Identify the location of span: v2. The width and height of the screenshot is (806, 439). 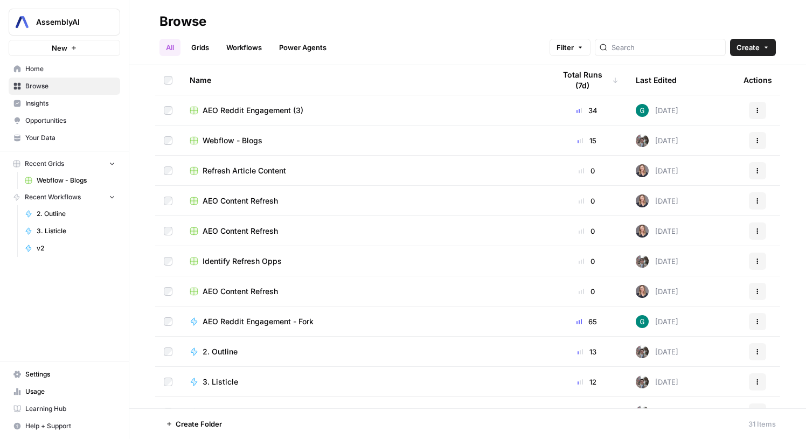
(76, 248).